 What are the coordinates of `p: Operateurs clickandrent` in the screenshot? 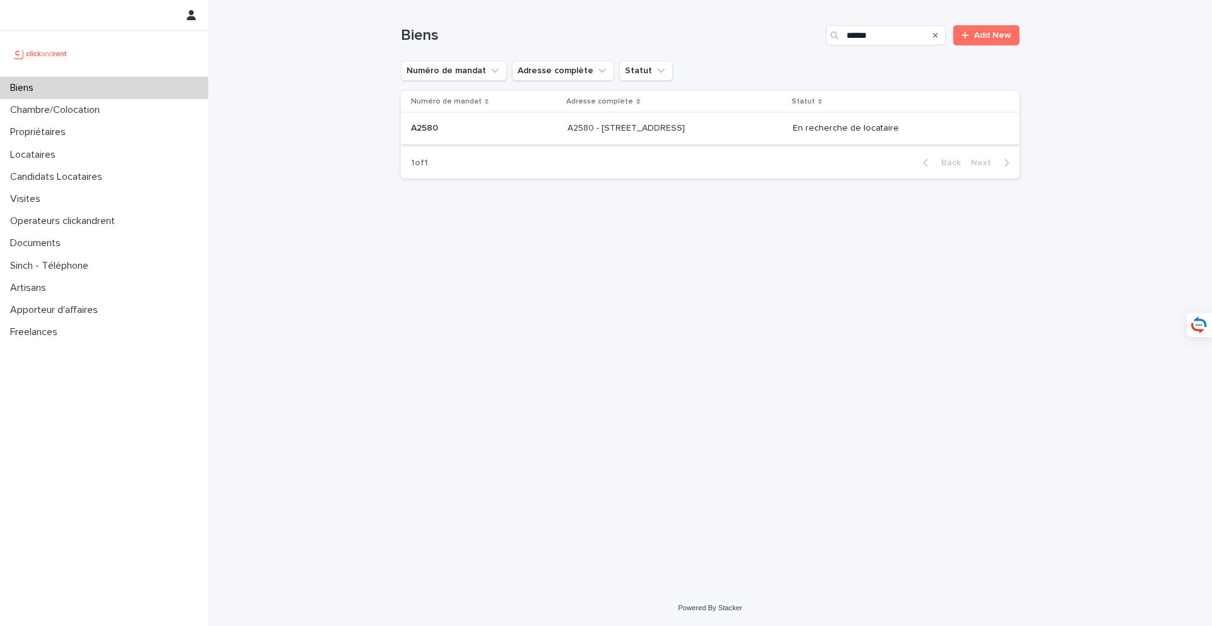 It's located at (65, 221).